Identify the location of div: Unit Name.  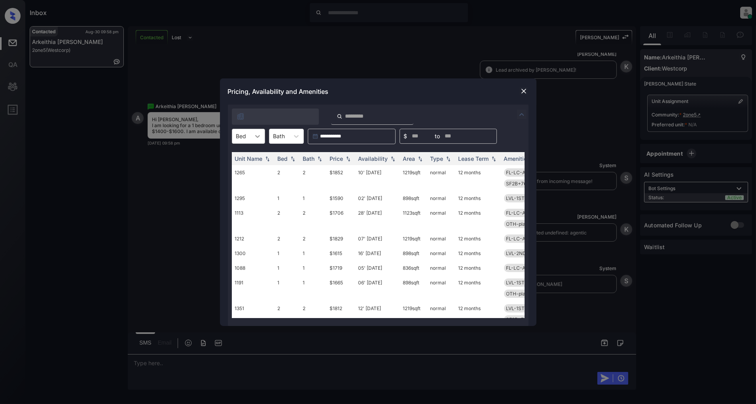
(249, 158).